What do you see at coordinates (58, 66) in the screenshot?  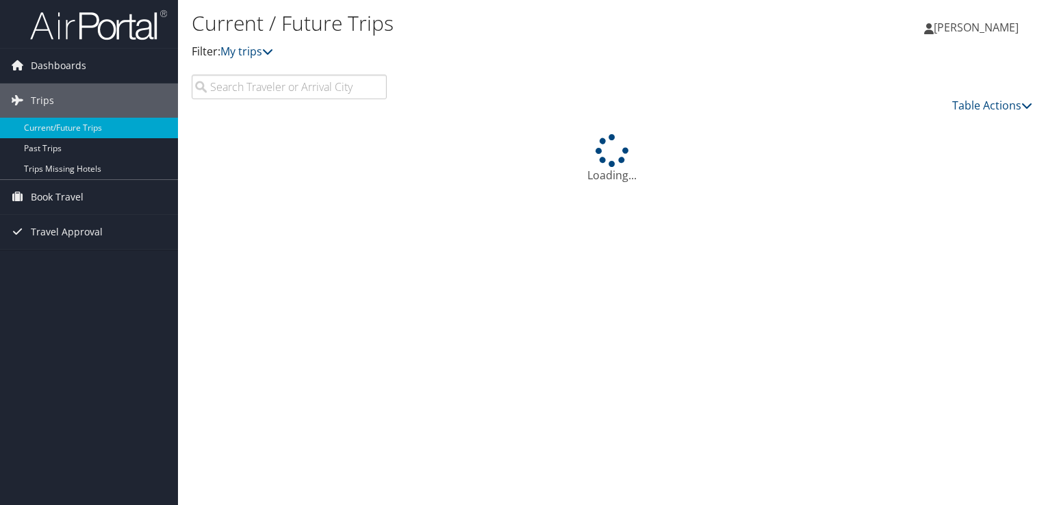 I see `span: Dashboards` at bounding box center [58, 66].